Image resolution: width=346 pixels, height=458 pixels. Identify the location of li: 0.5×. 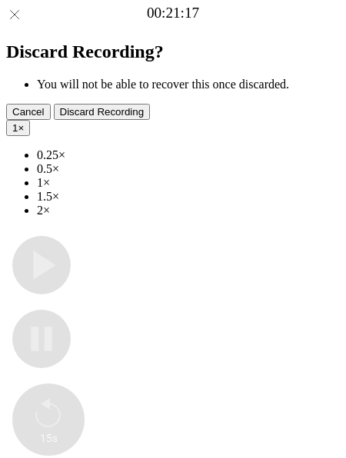
(188, 169).